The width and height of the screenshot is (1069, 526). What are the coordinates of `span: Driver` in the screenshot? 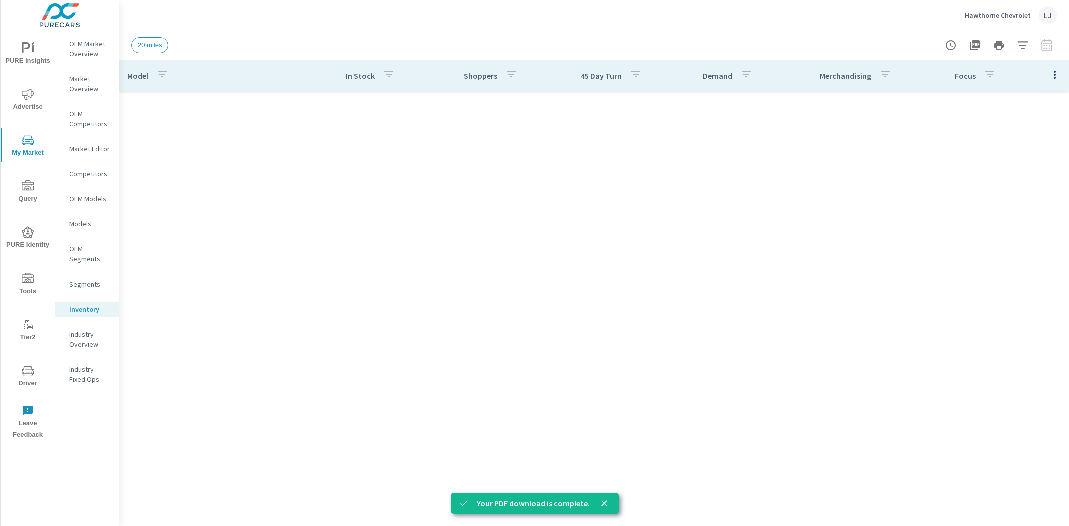 It's located at (28, 377).